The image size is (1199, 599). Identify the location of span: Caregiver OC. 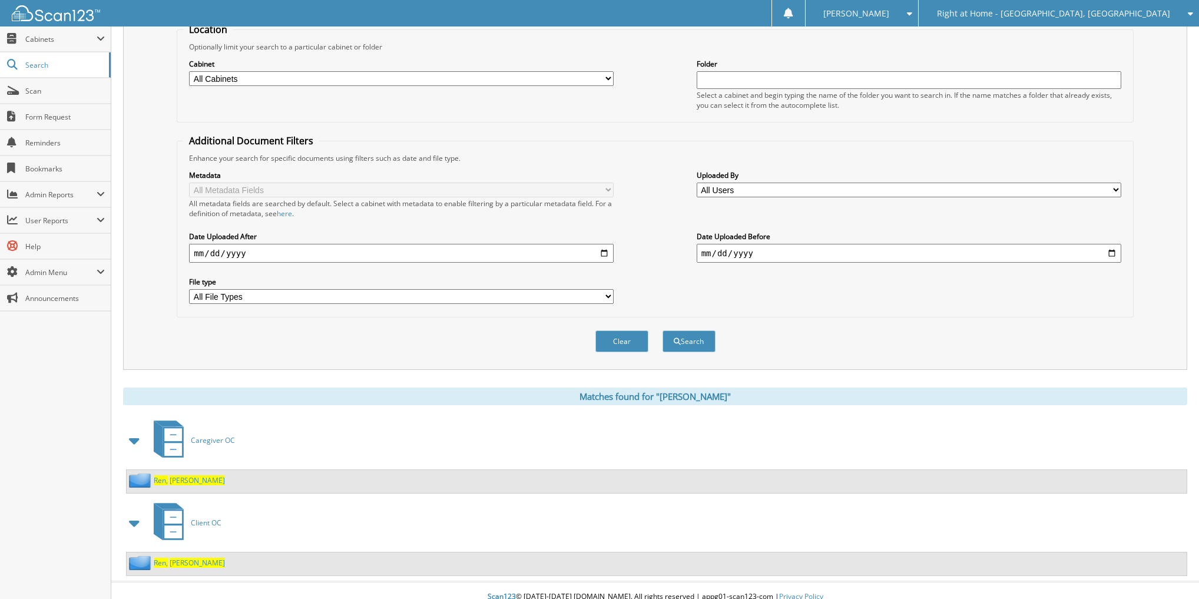
(213, 440).